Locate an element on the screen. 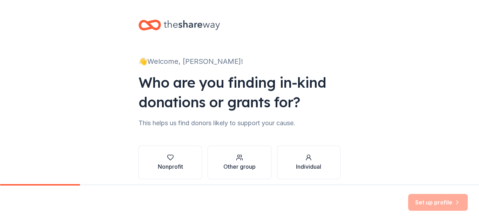 This screenshot has height=222, width=479. div: Individual is located at coordinates (309, 167).